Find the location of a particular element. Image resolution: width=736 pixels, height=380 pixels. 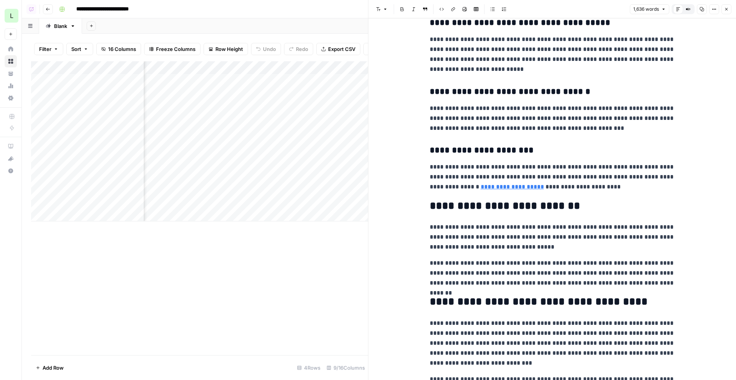

button: Freeze Columns is located at coordinates (172, 49).